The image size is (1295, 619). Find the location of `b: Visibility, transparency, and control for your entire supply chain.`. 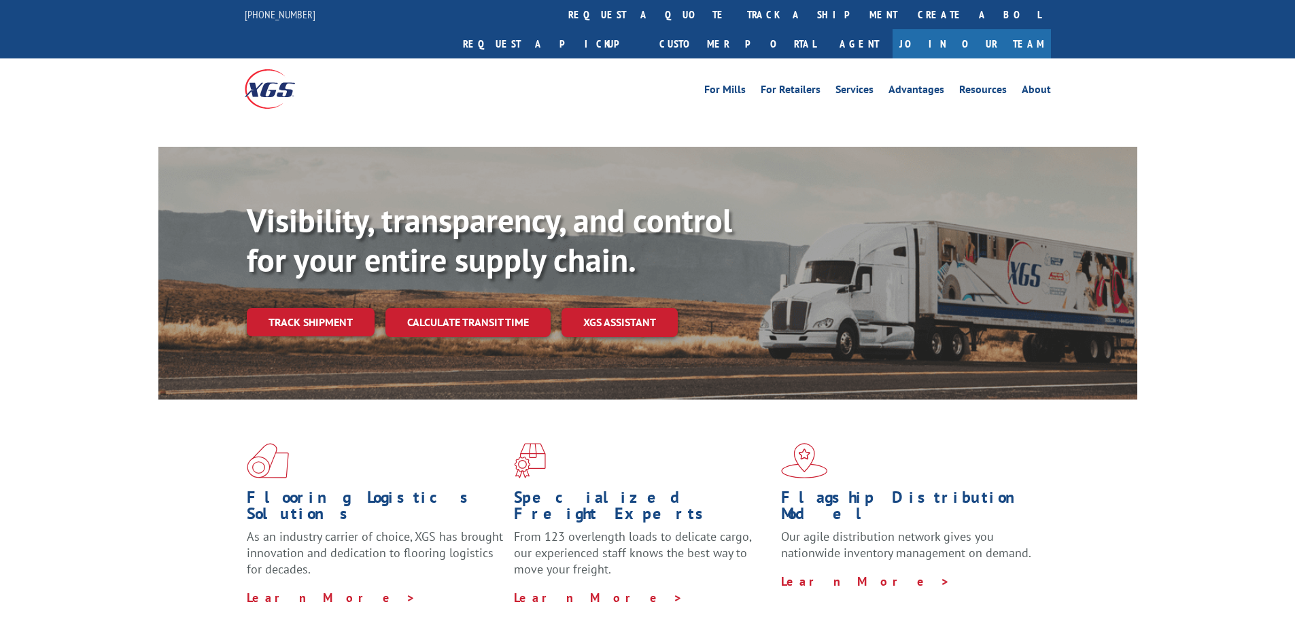

b: Visibility, transparency, and control for your entire supply chain. is located at coordinates (489, 240).